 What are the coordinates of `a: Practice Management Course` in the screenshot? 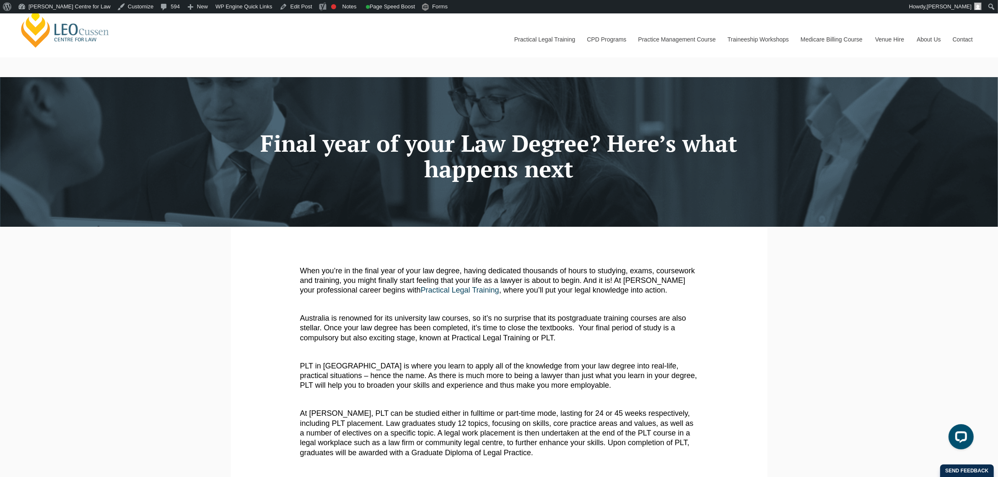 It's located at (676, 39).